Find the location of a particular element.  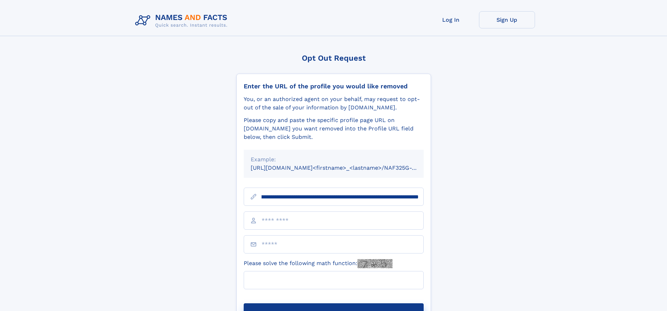

div: Example: is located at coordinates (334, 159).